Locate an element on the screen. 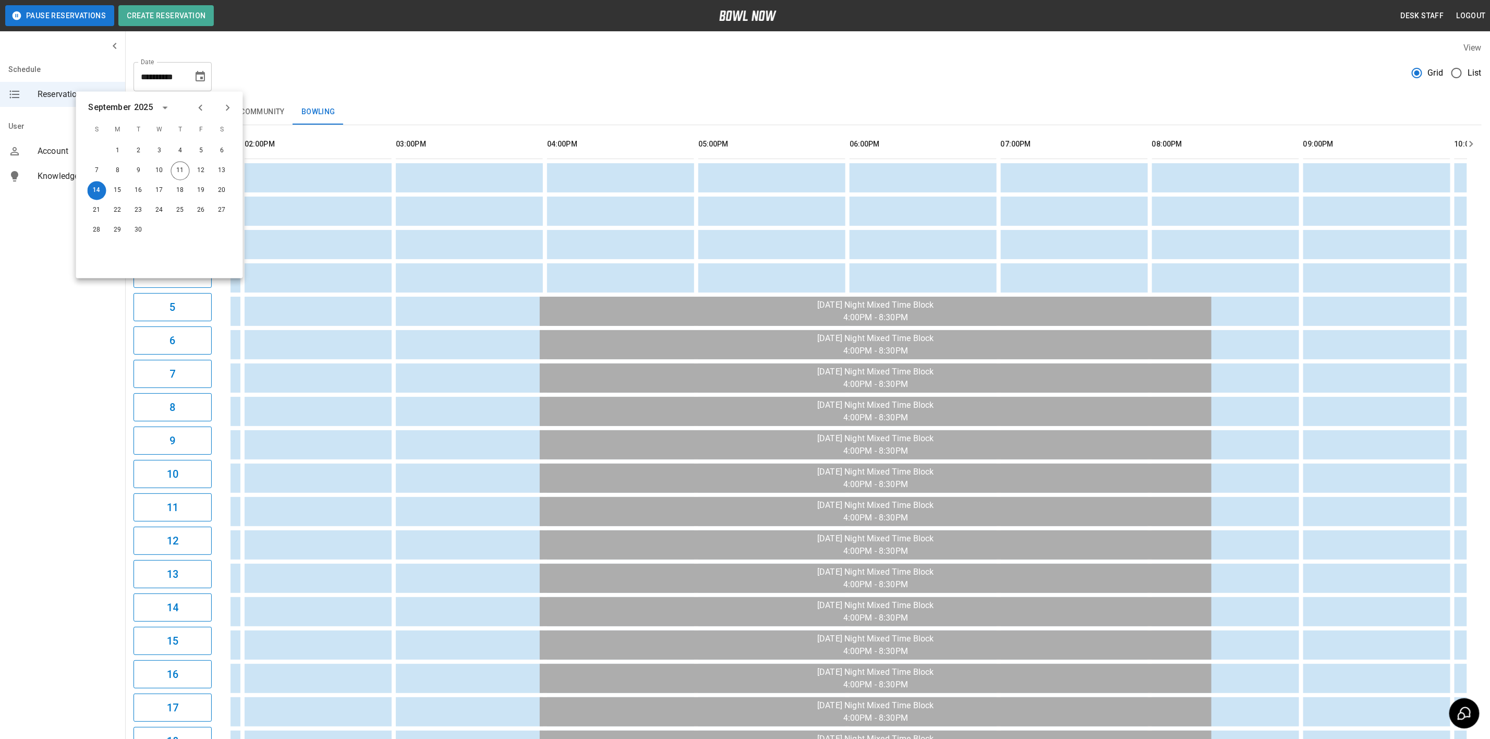  button: Sep 5, 2025 is located at coordinates (201, 151).